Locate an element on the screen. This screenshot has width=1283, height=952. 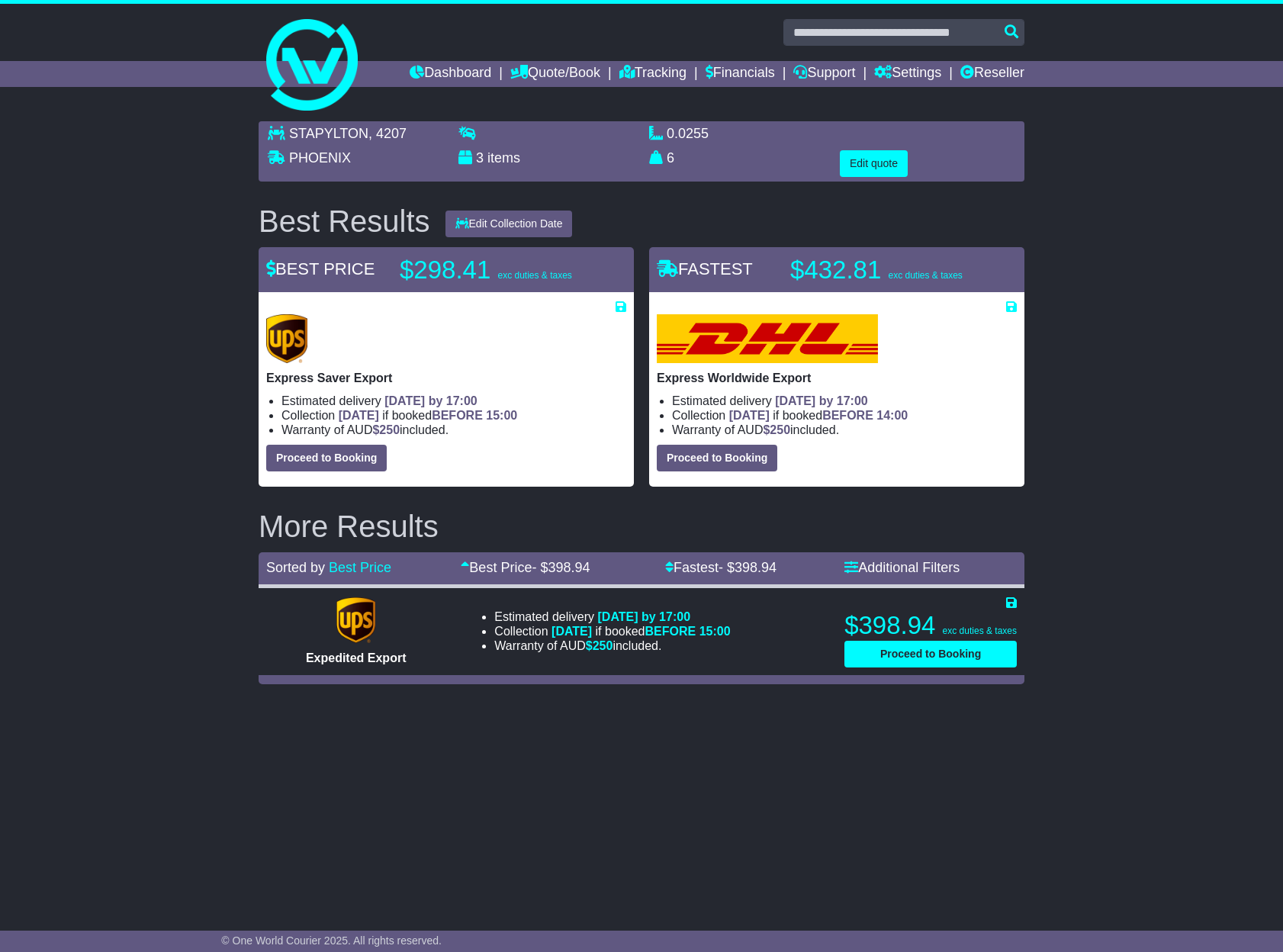
a: Reseller is located at coordinates (992, 74).